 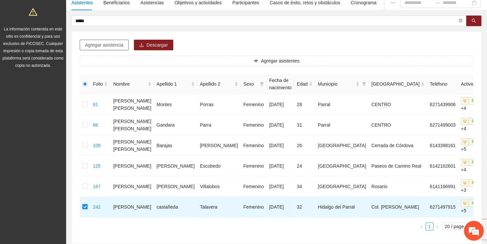 What do you see at coordinates (95, 104) in the screenshot?
I see `a: 61` at bounding box center [95, 104].